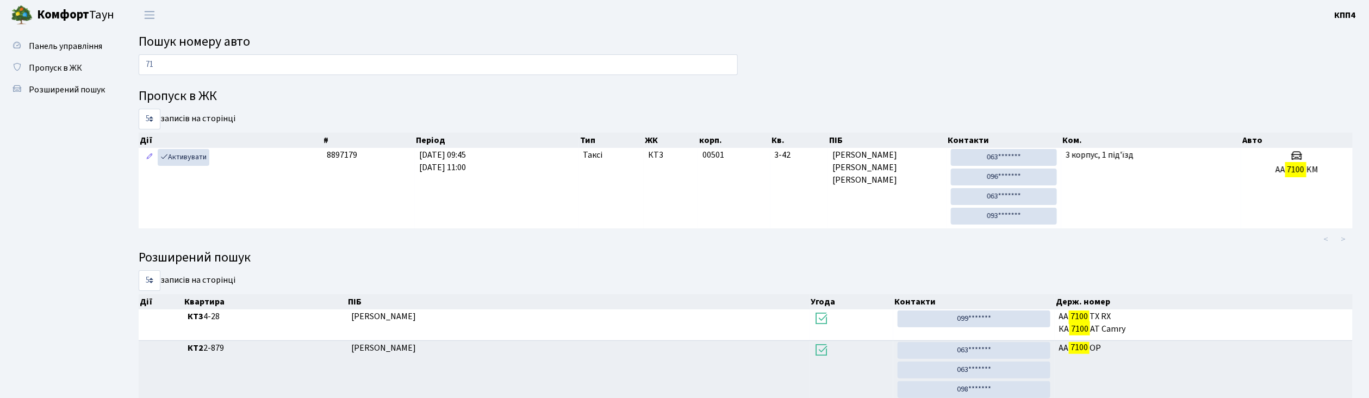  I want to click on h4: Розширений пошук, so click(745, 258).